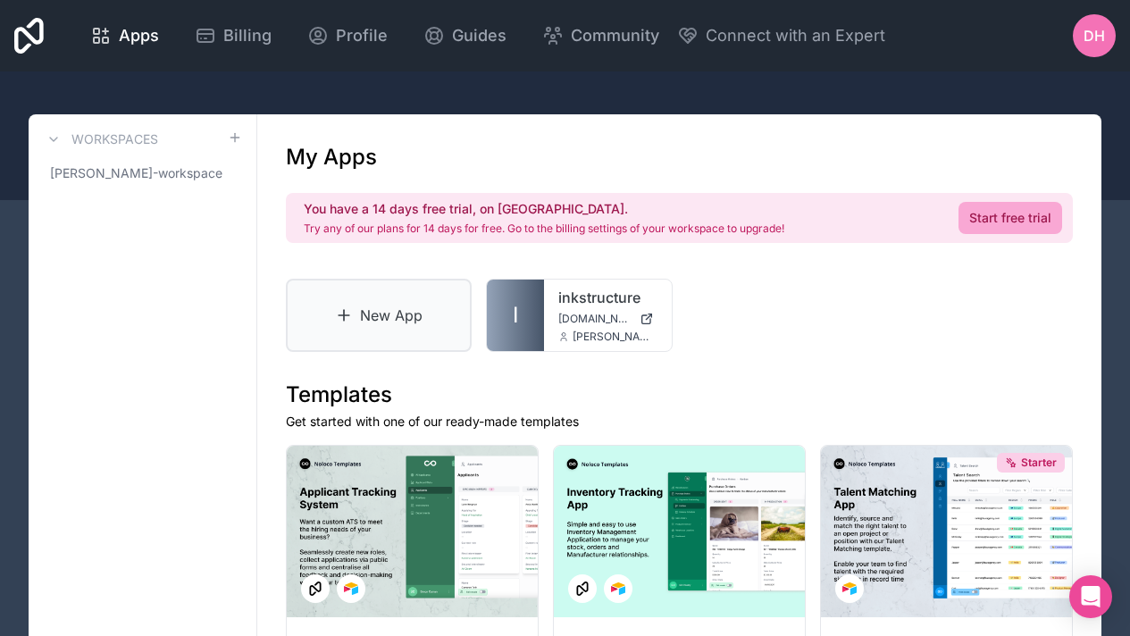 This screenshot has width=1130, height=636. I want to click on span: DH, so click(1095, 36).